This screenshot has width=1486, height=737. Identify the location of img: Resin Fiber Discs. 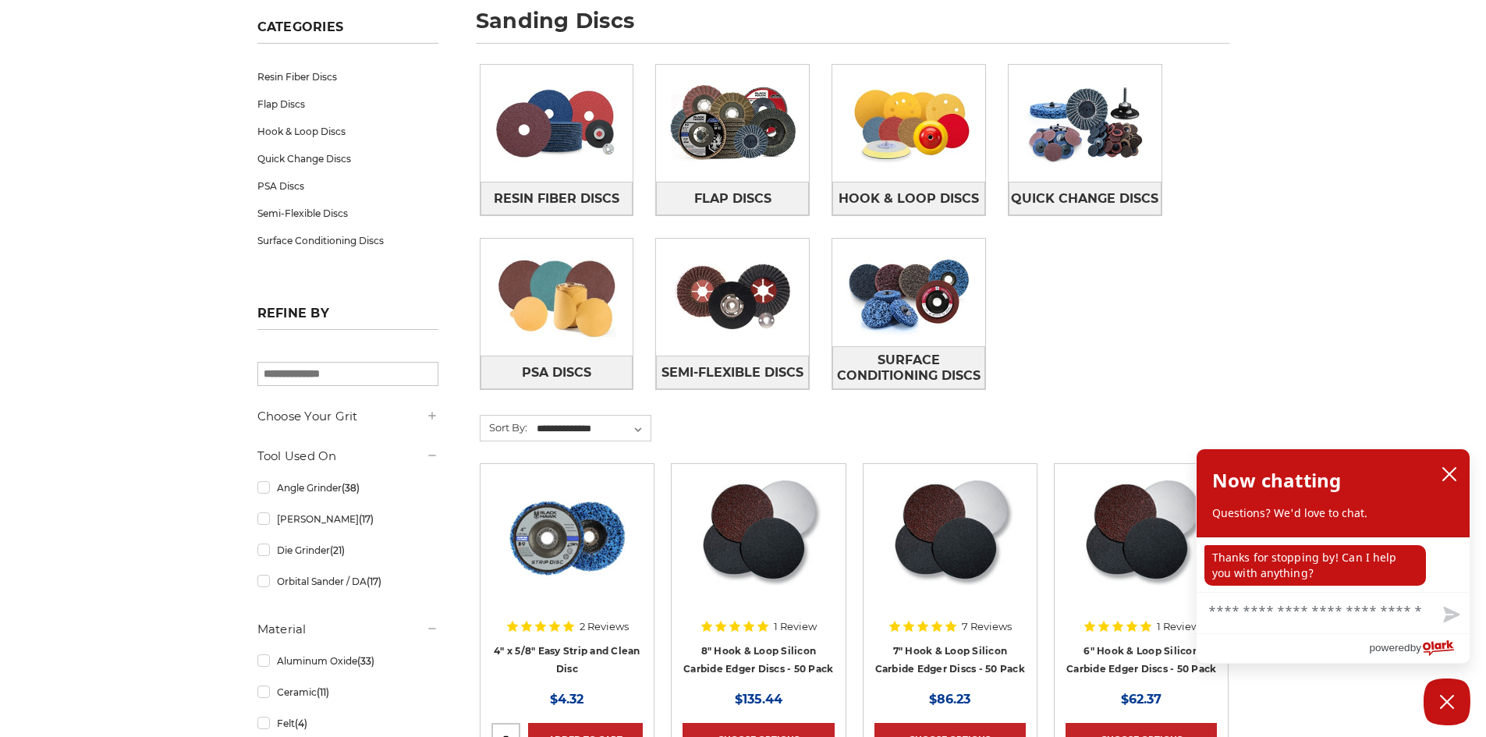
(557, 123).